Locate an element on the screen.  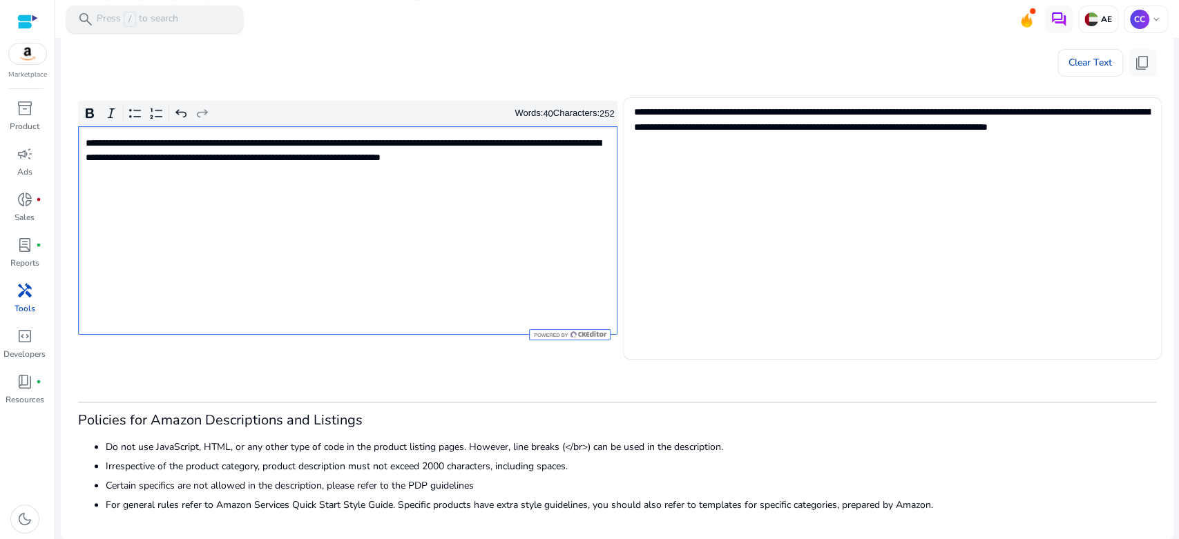
h3: Policies for Amazon Descriptions and Listings is located at coordinates (617, 420).